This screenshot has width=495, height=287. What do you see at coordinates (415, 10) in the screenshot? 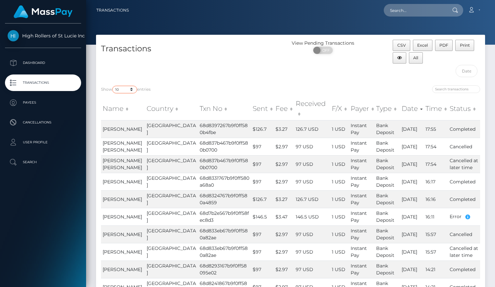
I see `input: Search...` at bounding box center [415, 10].